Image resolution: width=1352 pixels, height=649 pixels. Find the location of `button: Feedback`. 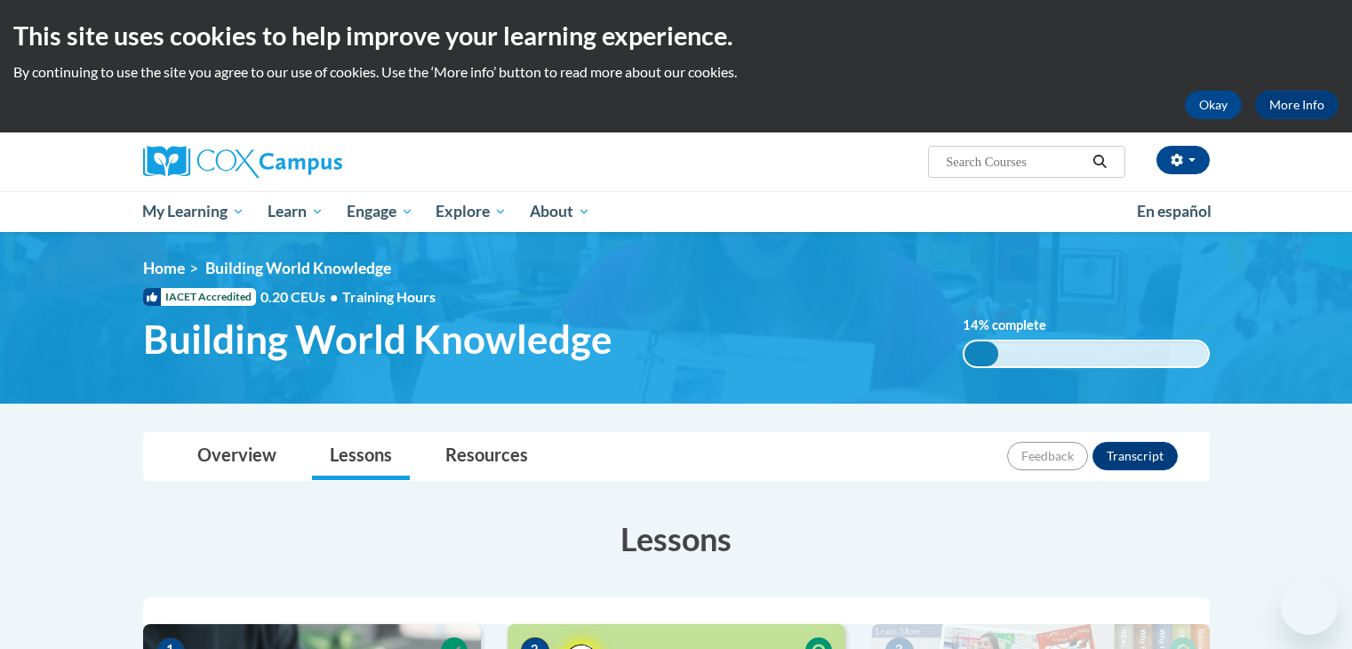

button: Feedback is located at coordinates (1047, 456).